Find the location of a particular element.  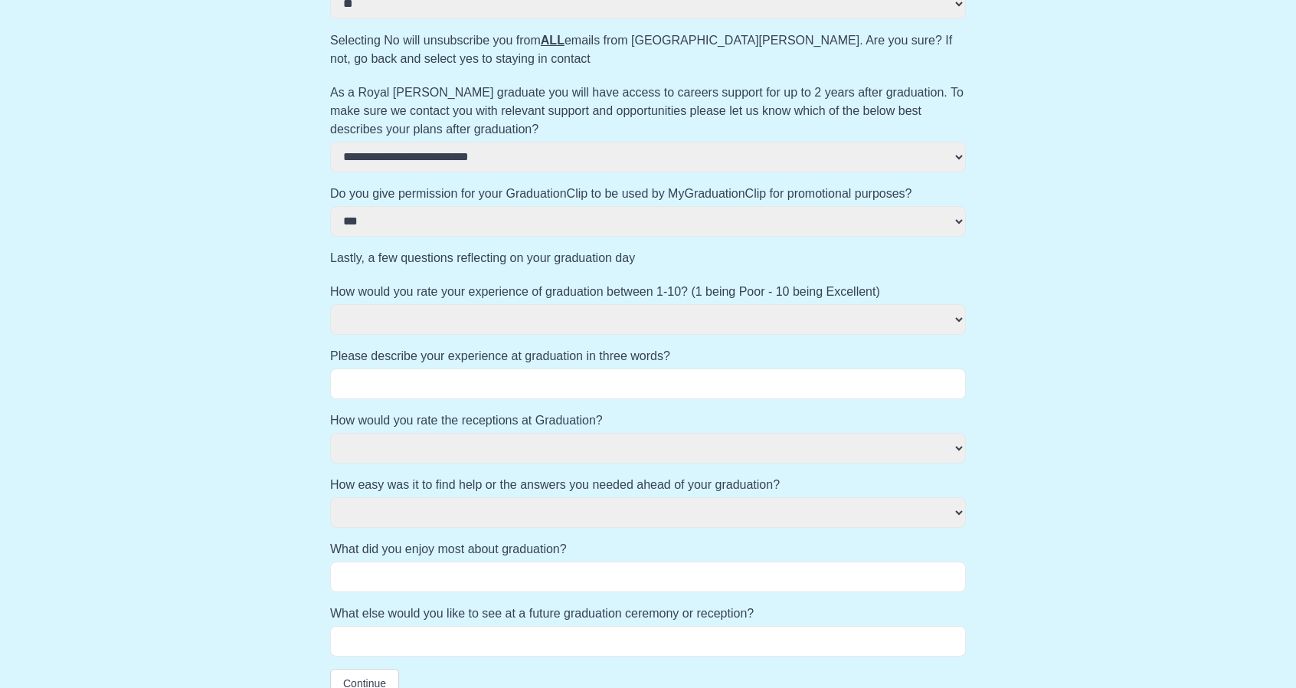

label: Lastly, a few questions reflecting on your graduation day is located at coordinates (648, 258).